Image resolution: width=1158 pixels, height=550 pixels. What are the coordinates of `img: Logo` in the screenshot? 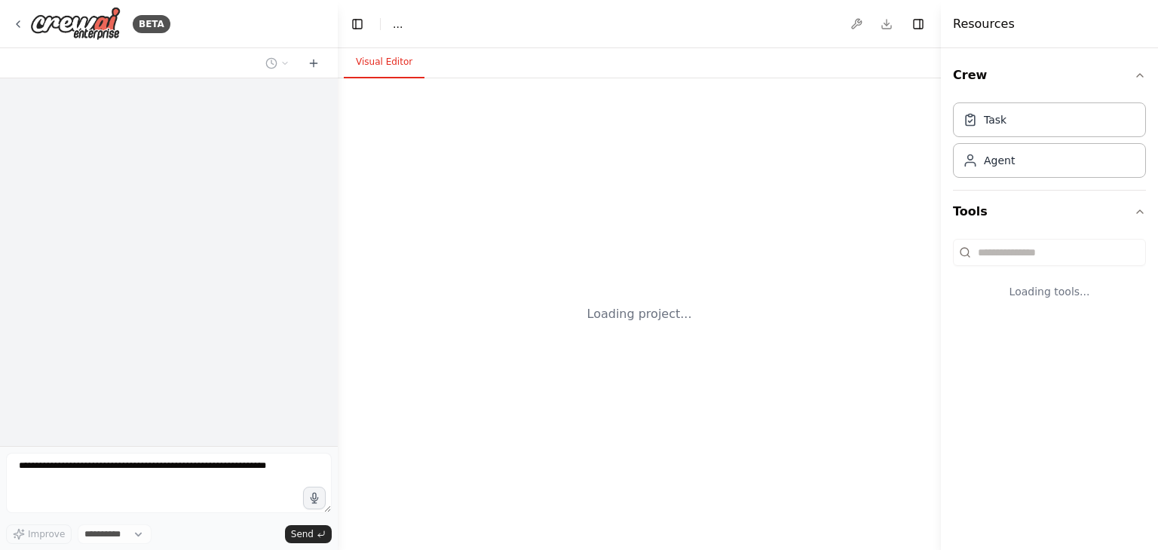 It's located at (75, 23).